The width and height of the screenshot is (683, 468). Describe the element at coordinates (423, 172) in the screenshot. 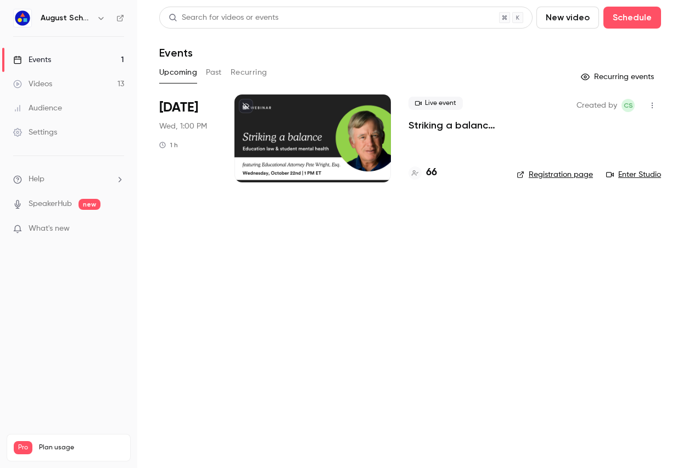

I see `a: 66` at that location.